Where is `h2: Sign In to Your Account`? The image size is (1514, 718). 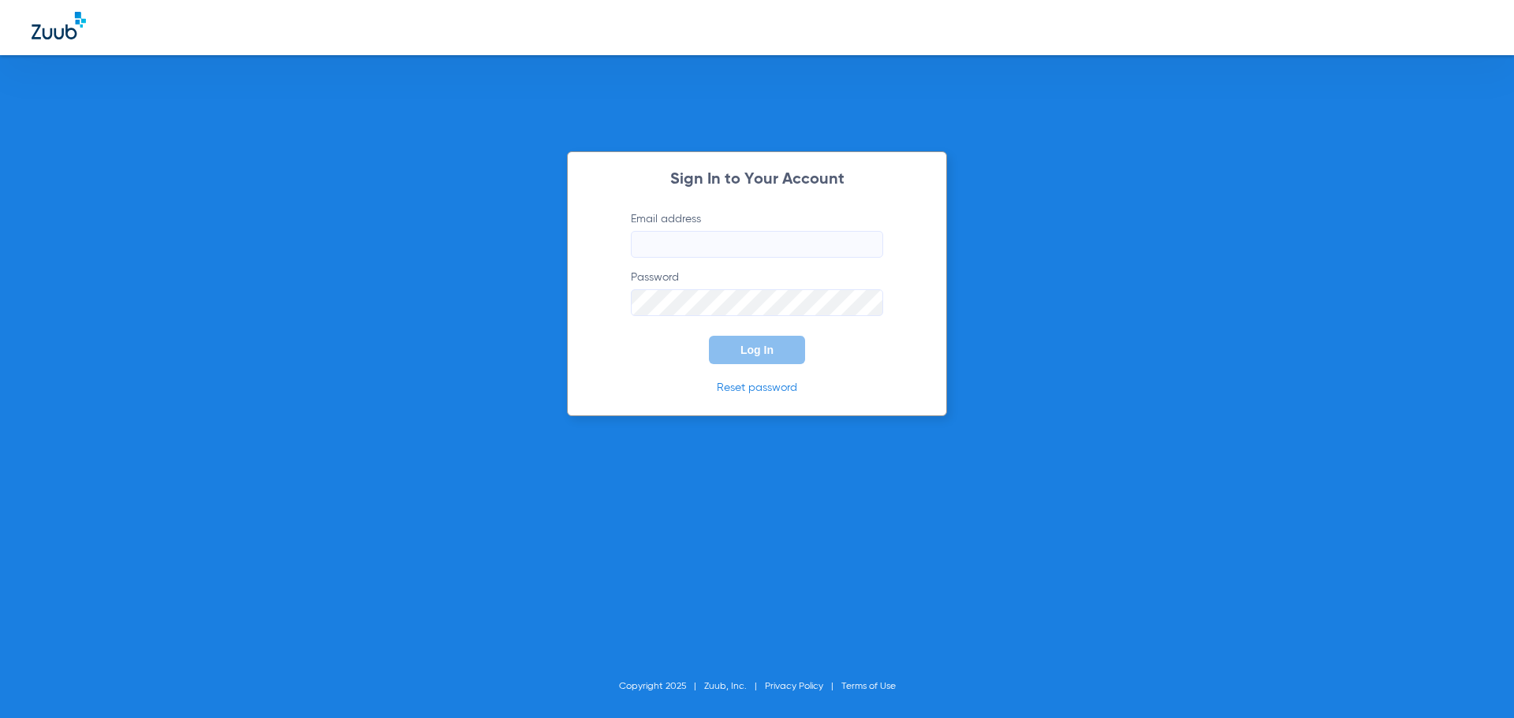 h2: Sign In to Your Account is located at coordinates (757, 180).